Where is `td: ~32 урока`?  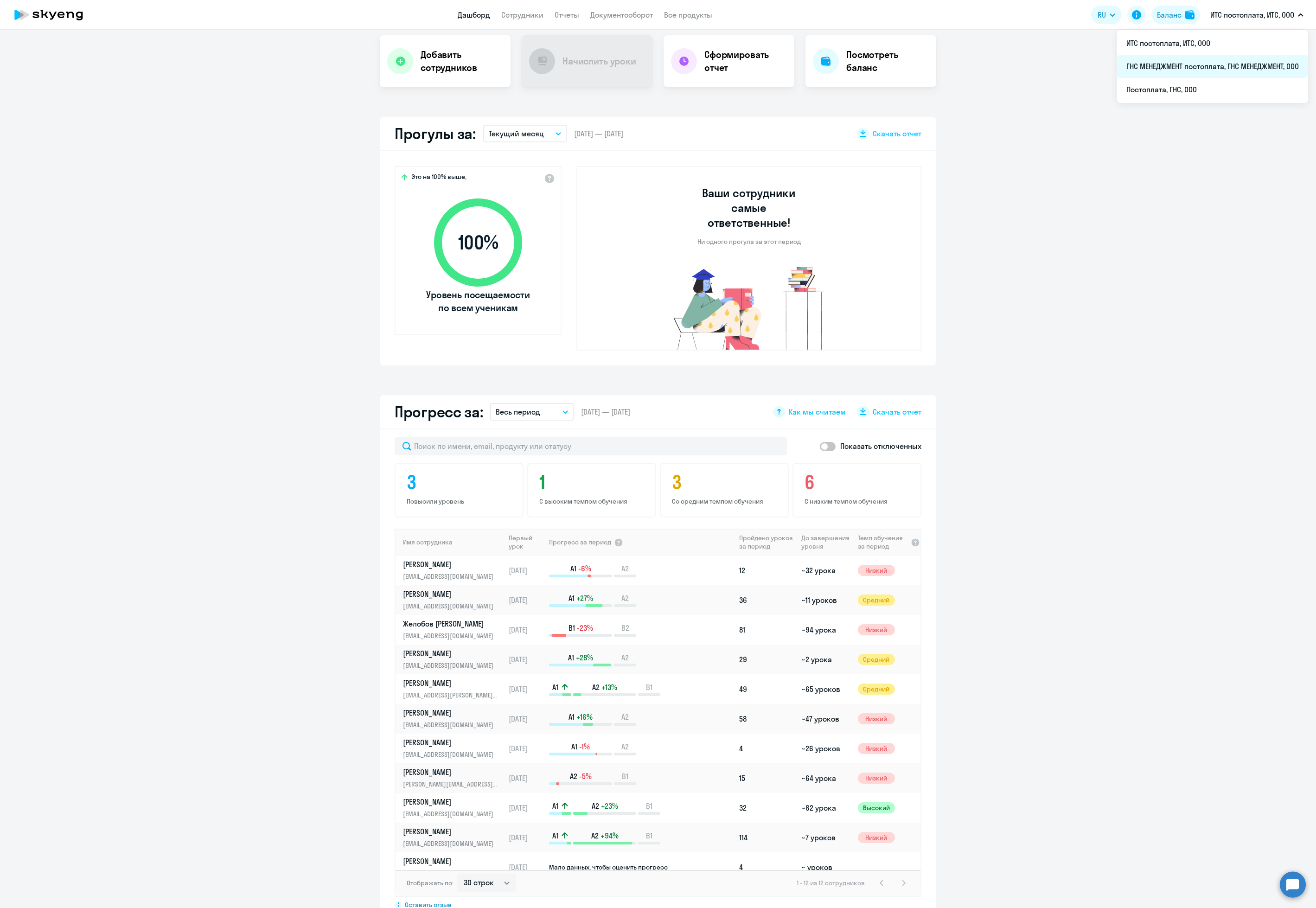 td: ~32 урока is located at coordinates (825, 570).